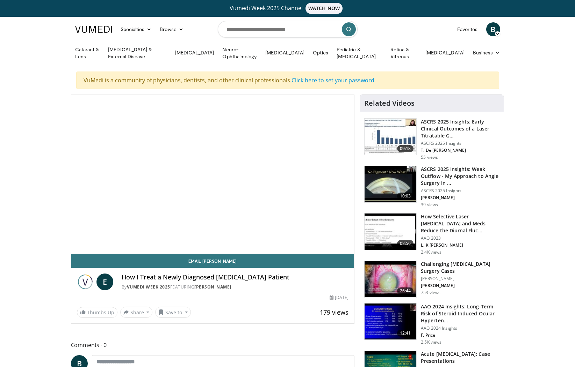 The width and height of the screenshot is (575, 367). Describe the element at coordinates (431, 324) in the screenshot. I see `a: 12:41 AAO 2024 Insights: Long-Term Risk of Steroid-Induced Ocular Hyperten… AAO 2024 Insights F. ...` at that location.